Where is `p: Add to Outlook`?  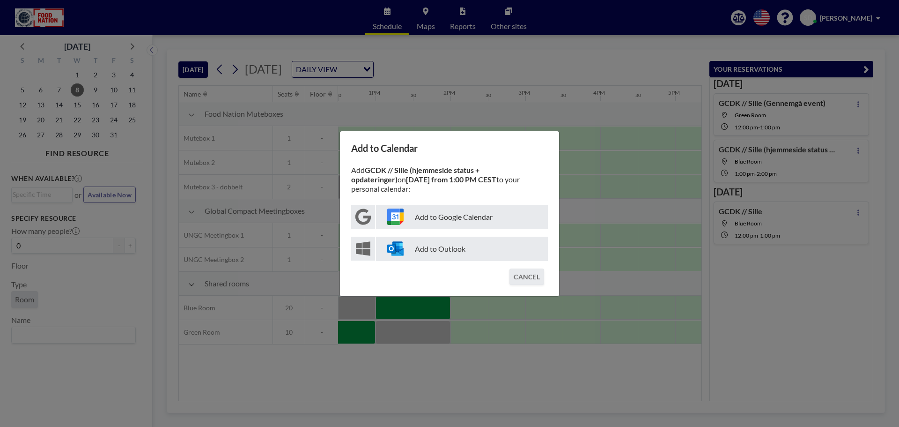
p: Add to Outlook is located at coordinates (462, 249).